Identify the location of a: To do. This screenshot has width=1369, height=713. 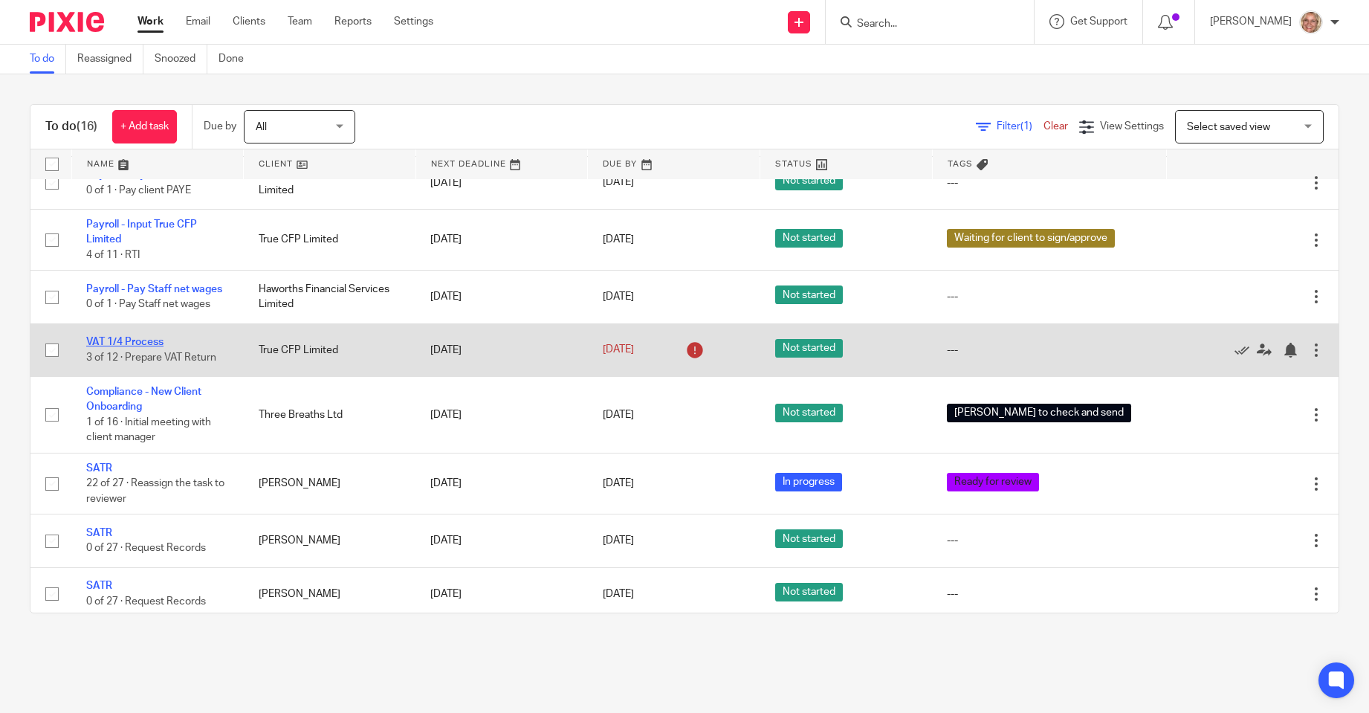
(48, 59).